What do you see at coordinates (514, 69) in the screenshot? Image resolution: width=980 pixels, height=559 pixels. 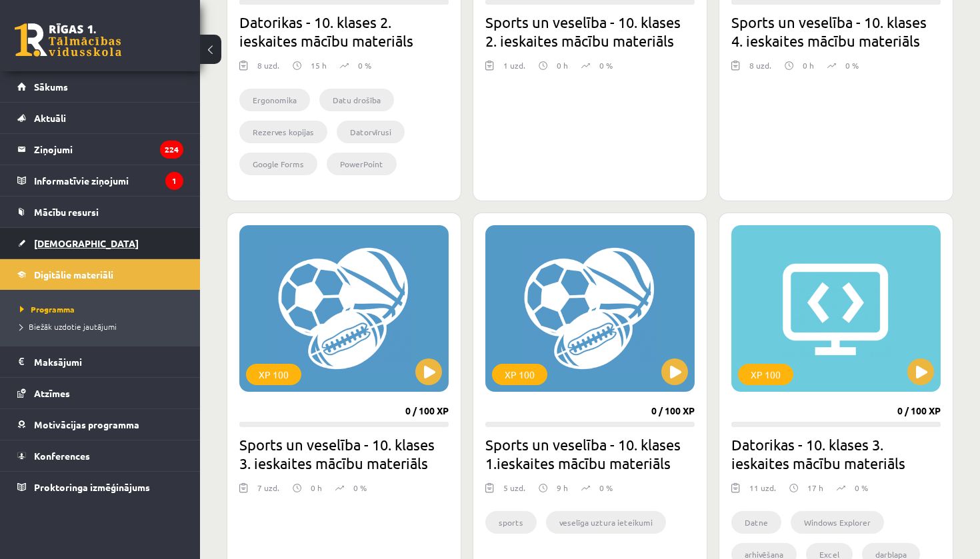 I see `div: 1 uzd.` at bounding box center [514, 69].